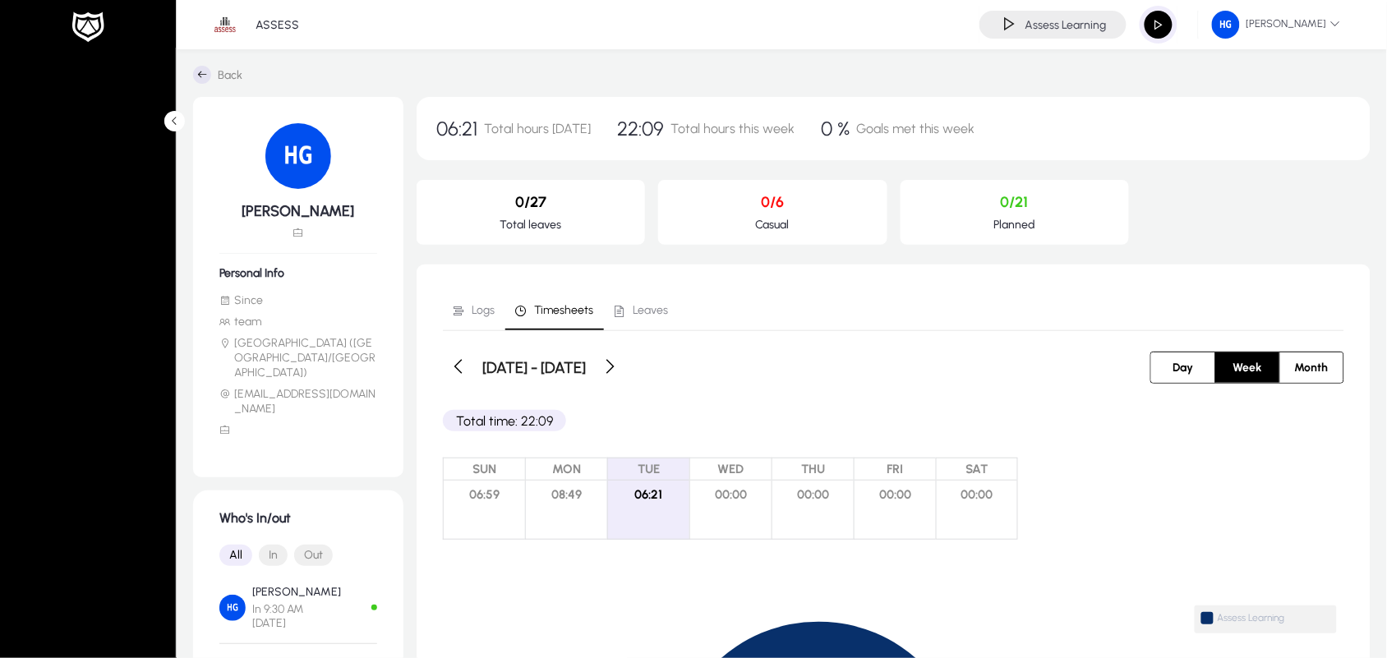 The width and height of the screenshot is (1387, 658). I want to click on h6: Personal Info, so click(298, 273).